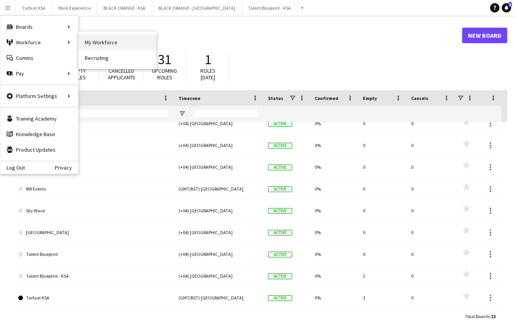 Image resolution: width=515 pixels, height=336 pixels. What do you see at coordinates (94, 189) in the screenshot?
I see `a: RW Events` at bounding box center [94, 189].